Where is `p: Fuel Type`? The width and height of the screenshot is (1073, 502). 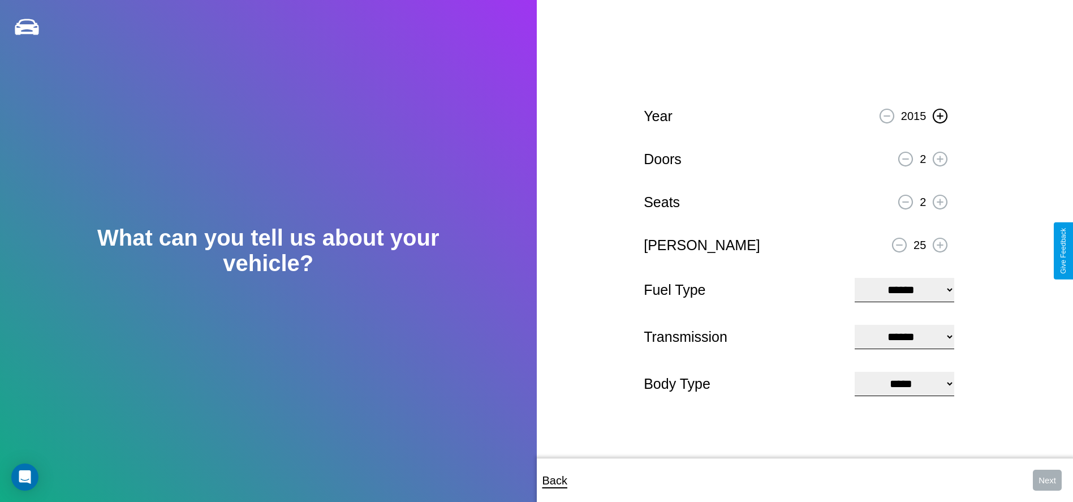 p: Fuel Type is located at coordinates (743, 290).